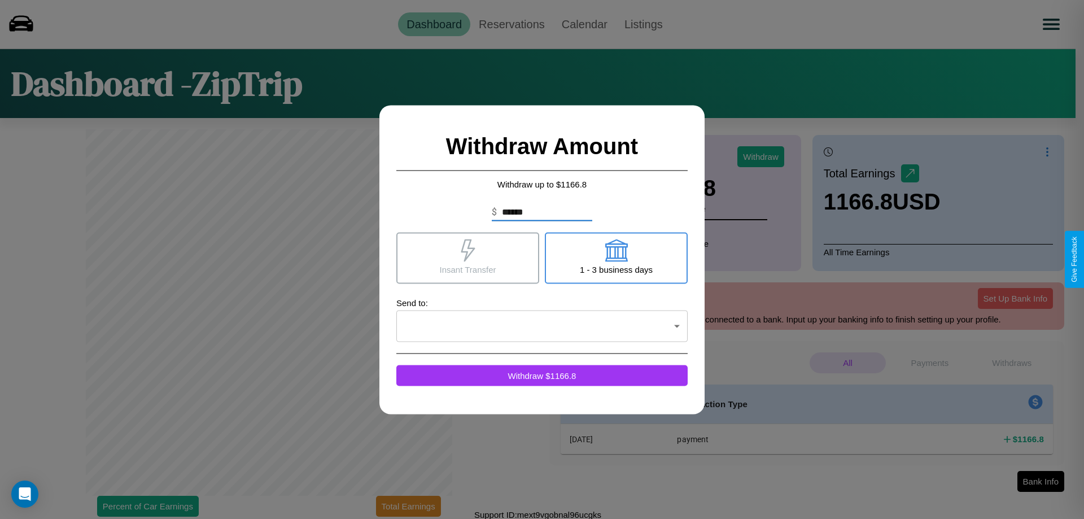  Describe the element at coordinates (1074, 259) in the screenshot. I see `div: Give Feedback` at that location.